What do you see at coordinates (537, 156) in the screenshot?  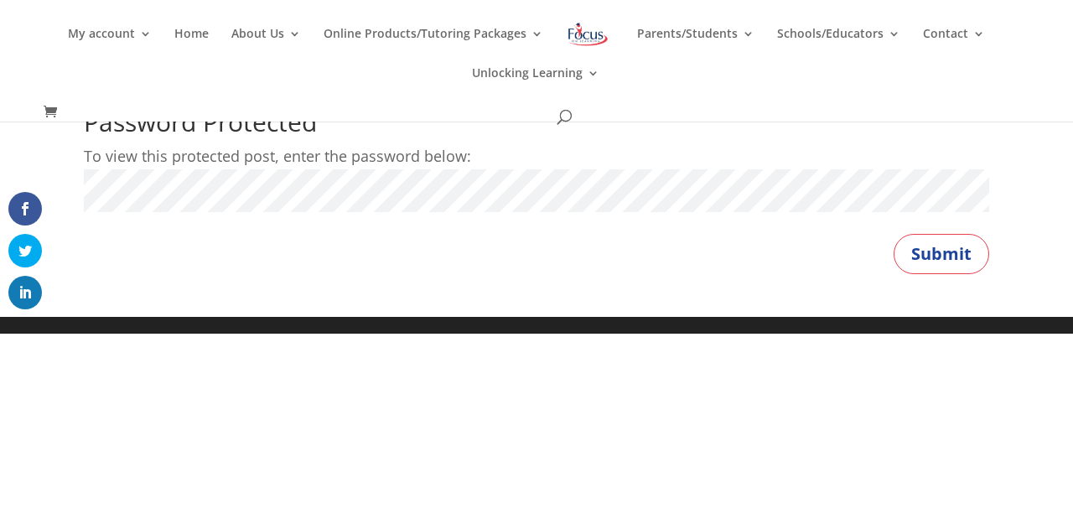 I see `p: To view this protected post, enter the password below:` at bounding box center [537, 156].